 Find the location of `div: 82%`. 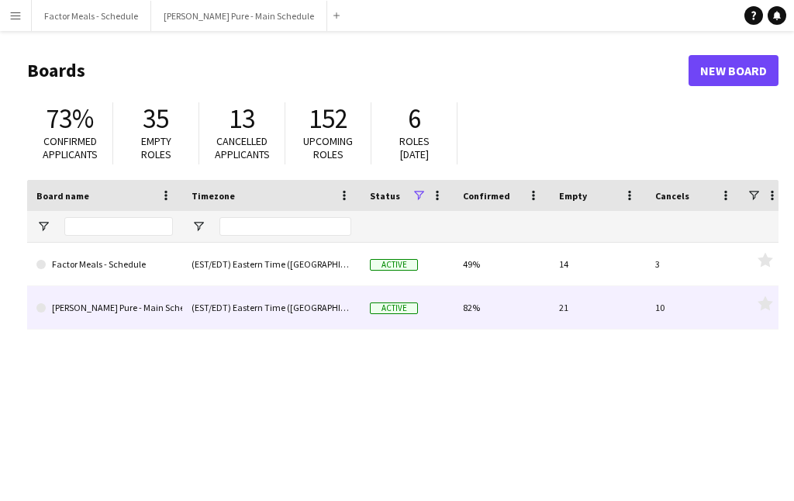

div: 82% is located at coordinates (502, 307).